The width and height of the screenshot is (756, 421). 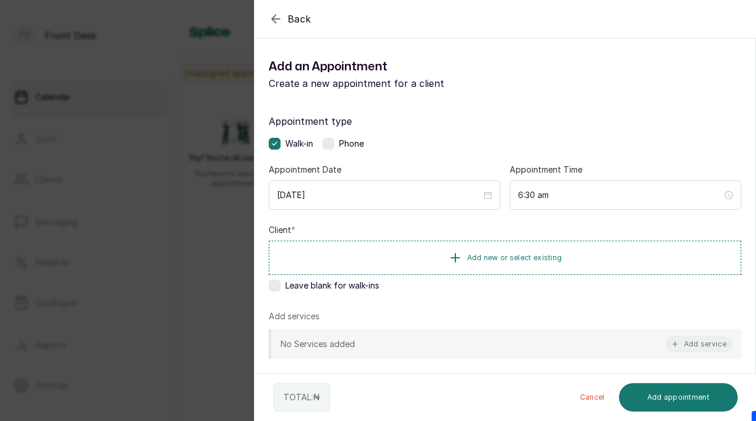 I want to click on p: TOTAL: ₦, so click(x=302, y=397).